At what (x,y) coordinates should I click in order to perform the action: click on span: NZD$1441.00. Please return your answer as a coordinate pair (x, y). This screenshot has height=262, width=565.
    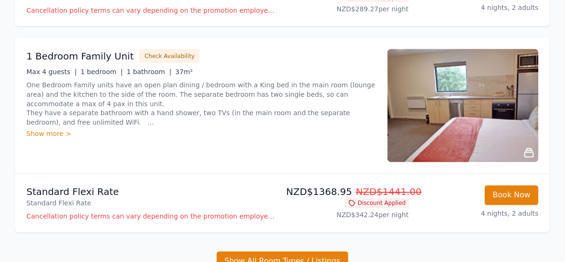
    Looking at the image, I should click on (389, 192).